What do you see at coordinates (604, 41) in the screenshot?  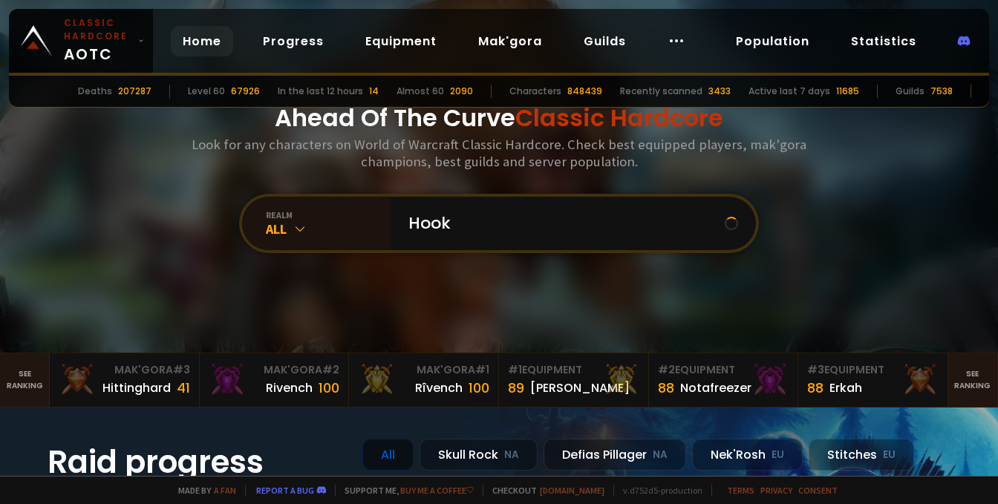 I see `a: Guilds` at bounding box center [604, 41].